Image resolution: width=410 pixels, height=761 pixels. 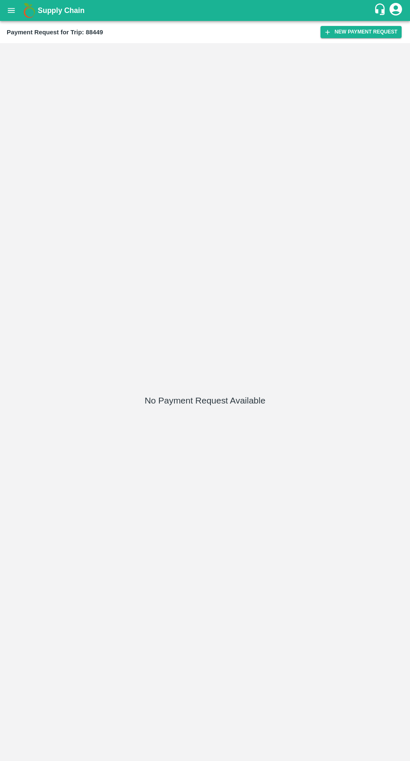 What do you see at coordinates (361, 32) in the screenshot?
I see `button: New Payment Request` at bounding box center [361, 32].